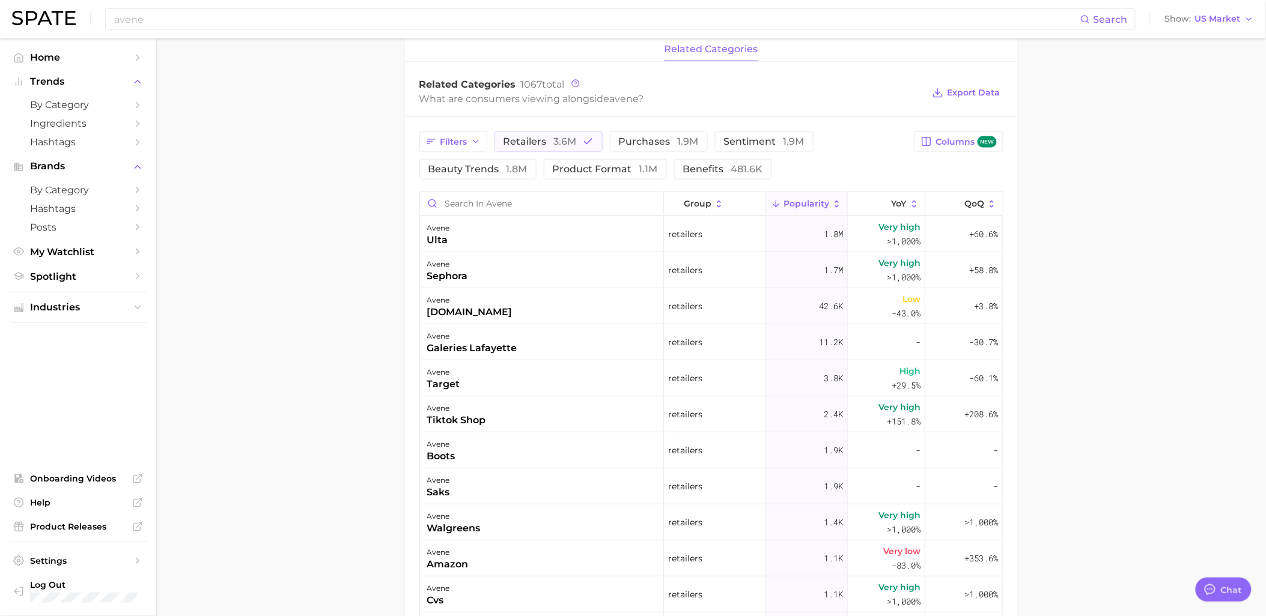 The width and height of the screenshot is (1266, 616). I want to click on span: Brands, so click(78, 166).